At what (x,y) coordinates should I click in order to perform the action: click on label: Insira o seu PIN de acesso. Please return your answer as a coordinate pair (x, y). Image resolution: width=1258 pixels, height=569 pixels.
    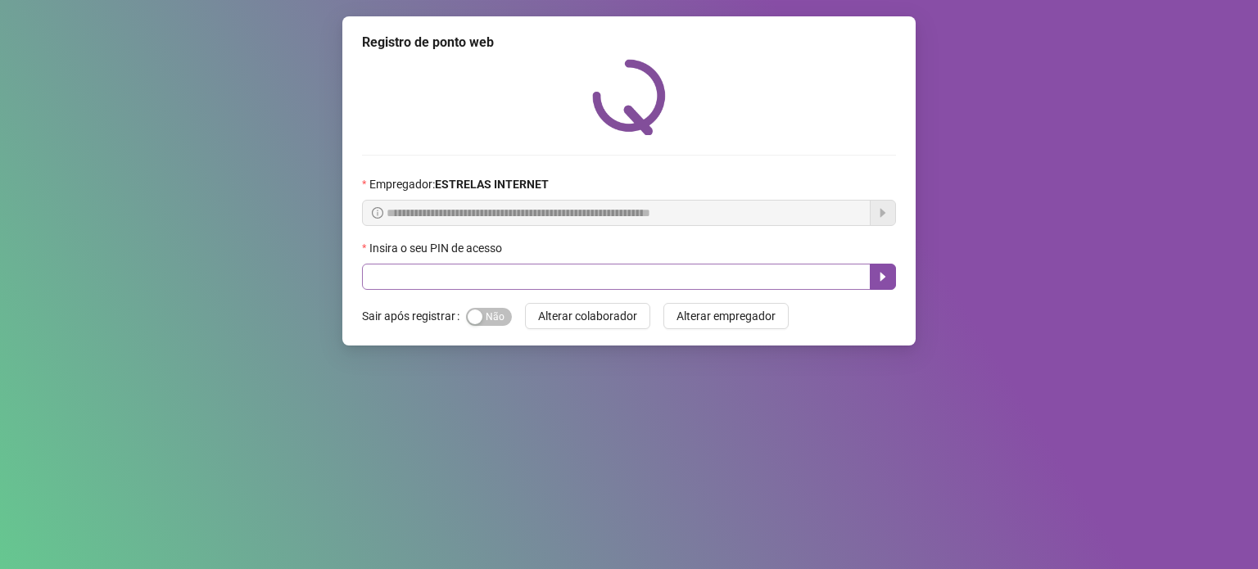
    Looking at the image, I should click on (438, 248).